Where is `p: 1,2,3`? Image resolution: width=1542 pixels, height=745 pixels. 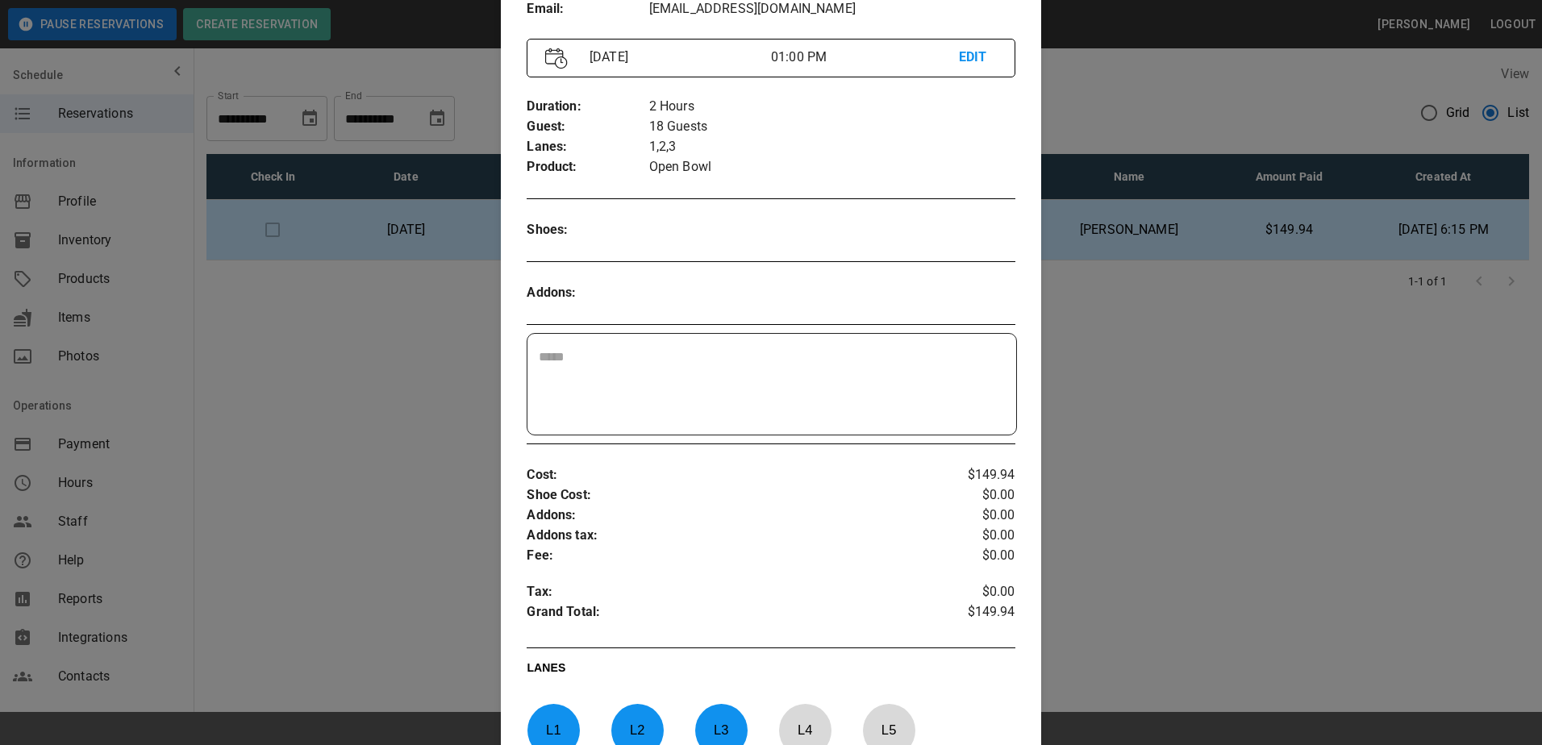 p: 1,2,3 is located at coordinates (833, 147).